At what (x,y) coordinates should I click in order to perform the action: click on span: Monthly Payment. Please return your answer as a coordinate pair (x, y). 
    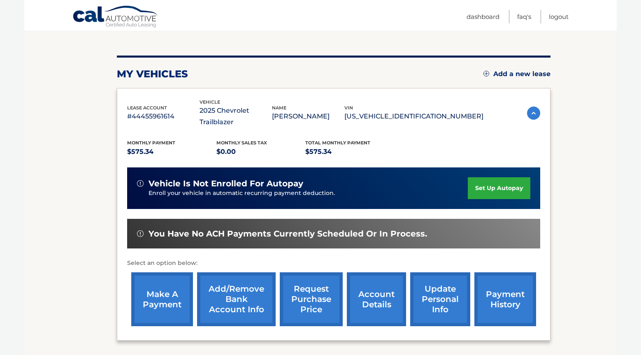
    Looking at the image, I should click on (151, 143).